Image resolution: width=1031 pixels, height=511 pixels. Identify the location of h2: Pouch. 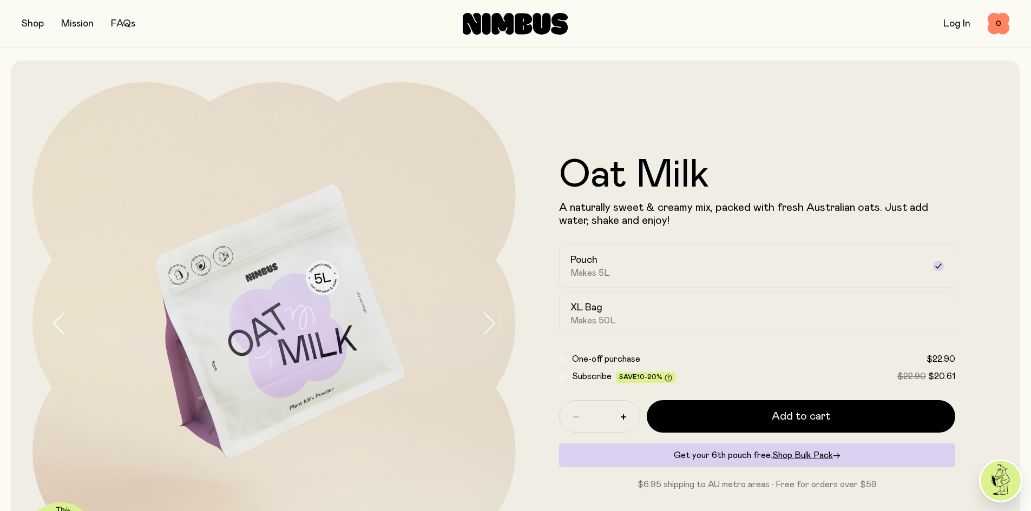
(584, 260).